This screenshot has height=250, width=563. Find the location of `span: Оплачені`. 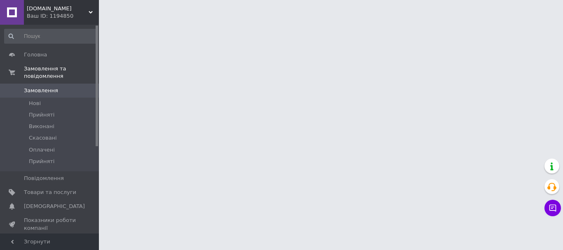

span: Оплачені is located at coordinates (42, 150).